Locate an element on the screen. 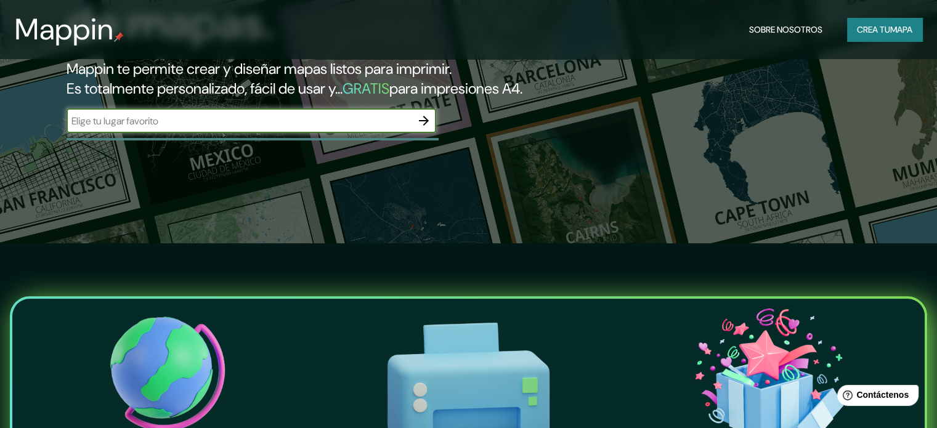 The height and width of the screenshot is (428, 937). font: Sobre nosotros is located at coordinates (786, 30).